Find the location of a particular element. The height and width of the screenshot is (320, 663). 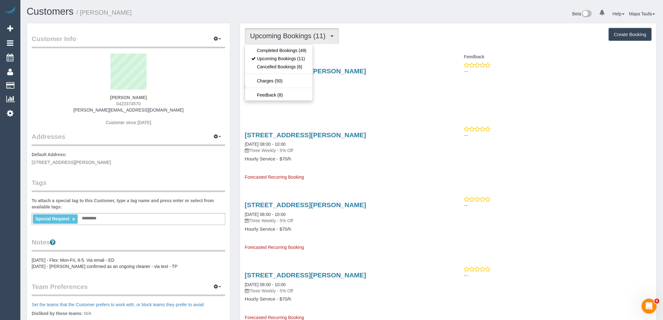

h4: Feedback is located at coordinates (552, 57).